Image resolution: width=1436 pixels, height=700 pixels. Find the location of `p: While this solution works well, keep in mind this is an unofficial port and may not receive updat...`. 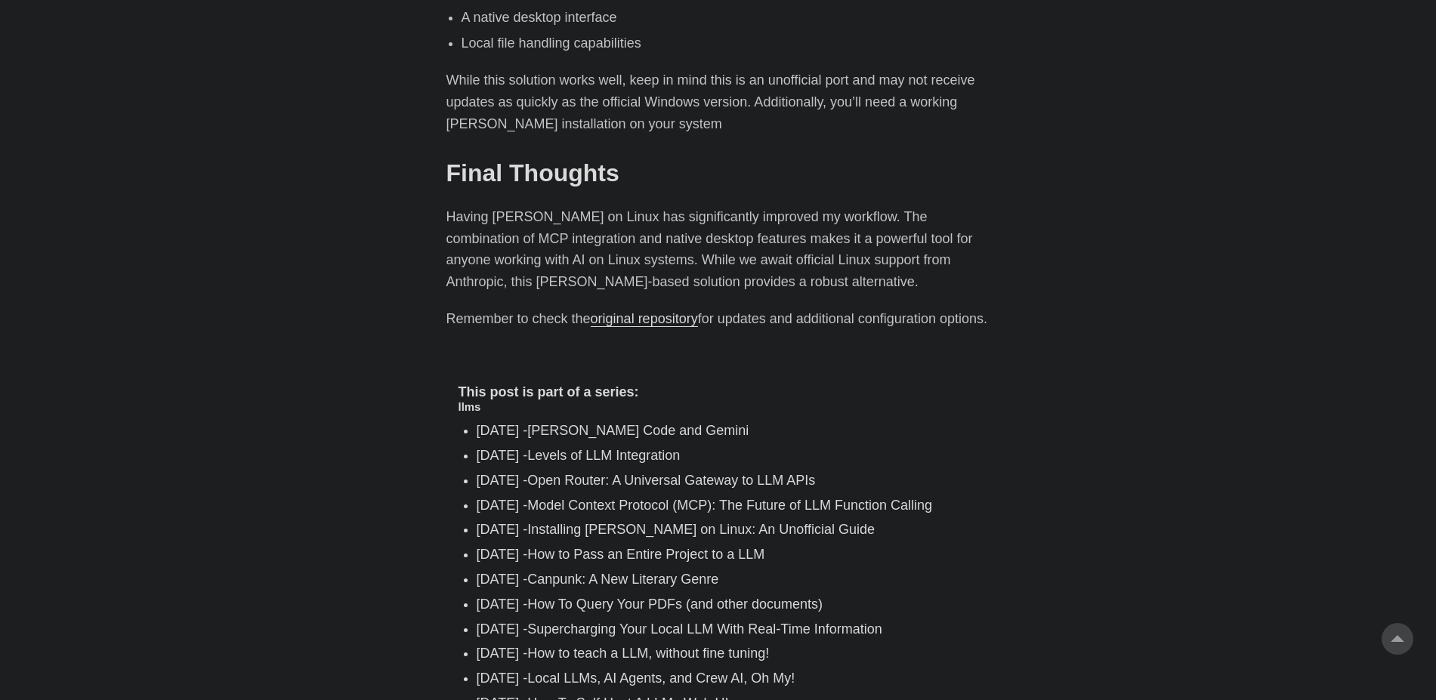

p: While this solution works well, keep in mind this is an unofficial port and may not receive updat... is located at coordinates (719, 102).